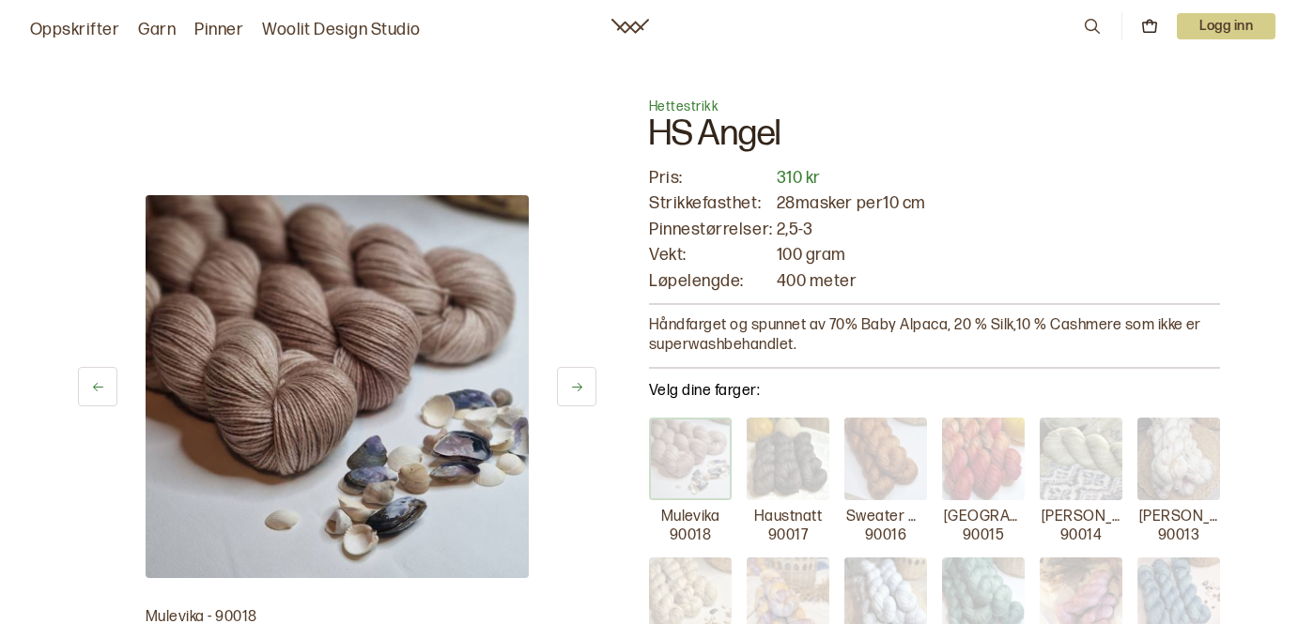  Describe the element at coordinates (711, 203) in the screenshot. I see `p: Strikkefasthet:` at that location.